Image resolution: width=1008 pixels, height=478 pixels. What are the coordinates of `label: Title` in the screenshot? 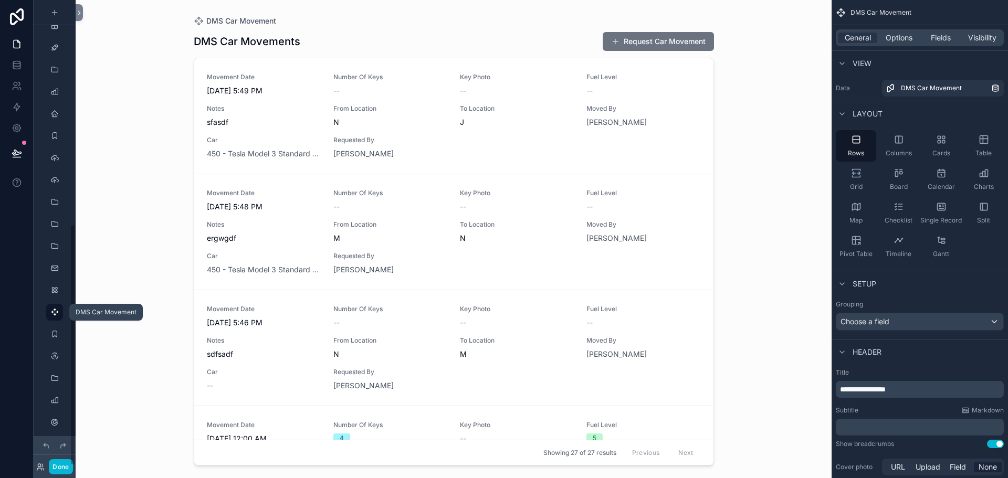 It's located at (920, 373).